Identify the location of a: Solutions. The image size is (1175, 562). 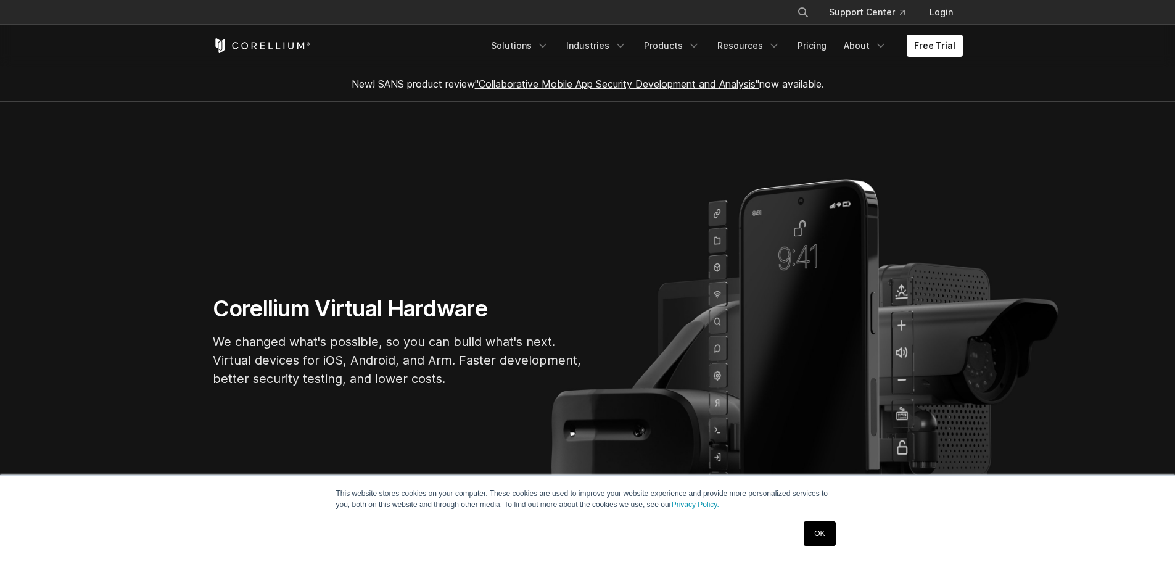
(520, 46).